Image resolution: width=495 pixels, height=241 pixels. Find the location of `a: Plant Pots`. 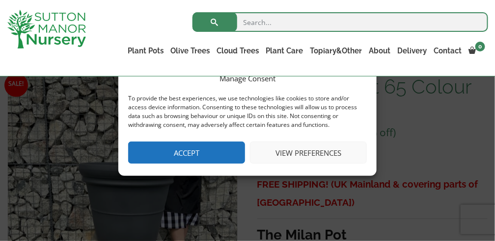

a: Plant Pots is located at coordinates (146, 51).